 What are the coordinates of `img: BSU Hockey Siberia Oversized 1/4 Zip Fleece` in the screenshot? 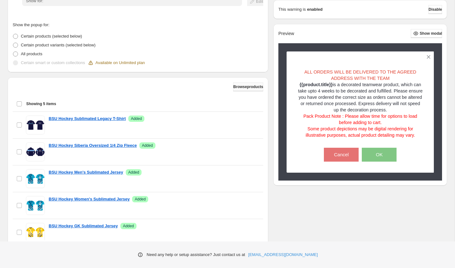 It's located at (35, 152).